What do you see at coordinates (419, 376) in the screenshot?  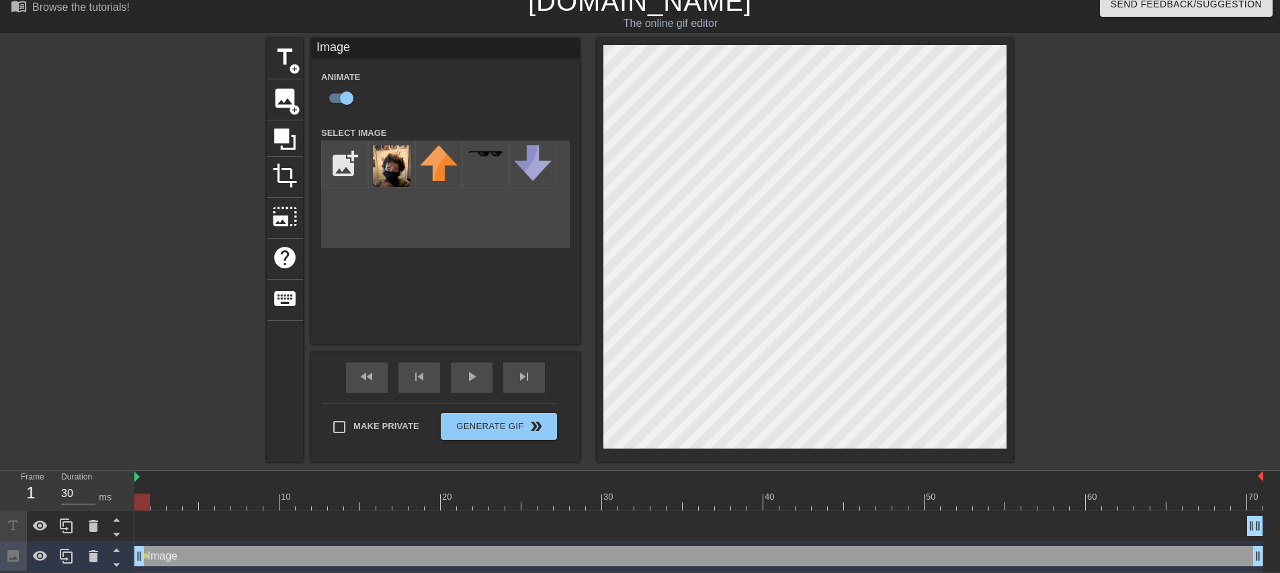 I see `span: skip_previous` at bounding box center [419, 376].